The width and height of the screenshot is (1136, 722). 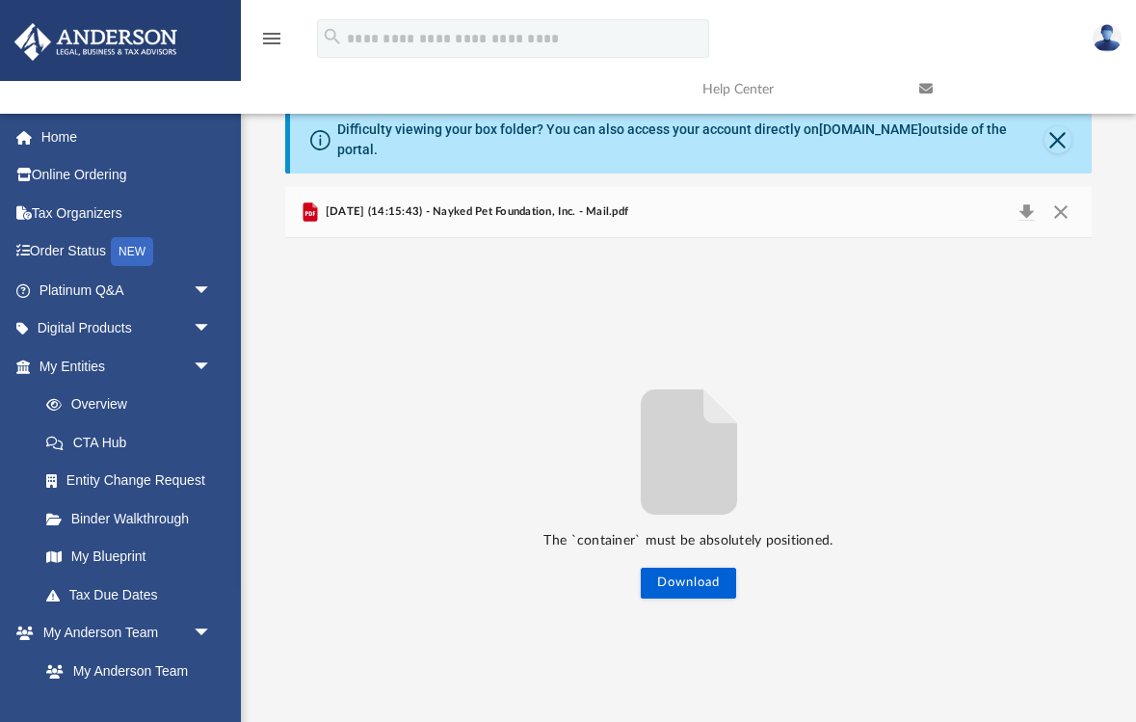 I want to click on a: Order StatusNEW, so click(x=127, y=252).